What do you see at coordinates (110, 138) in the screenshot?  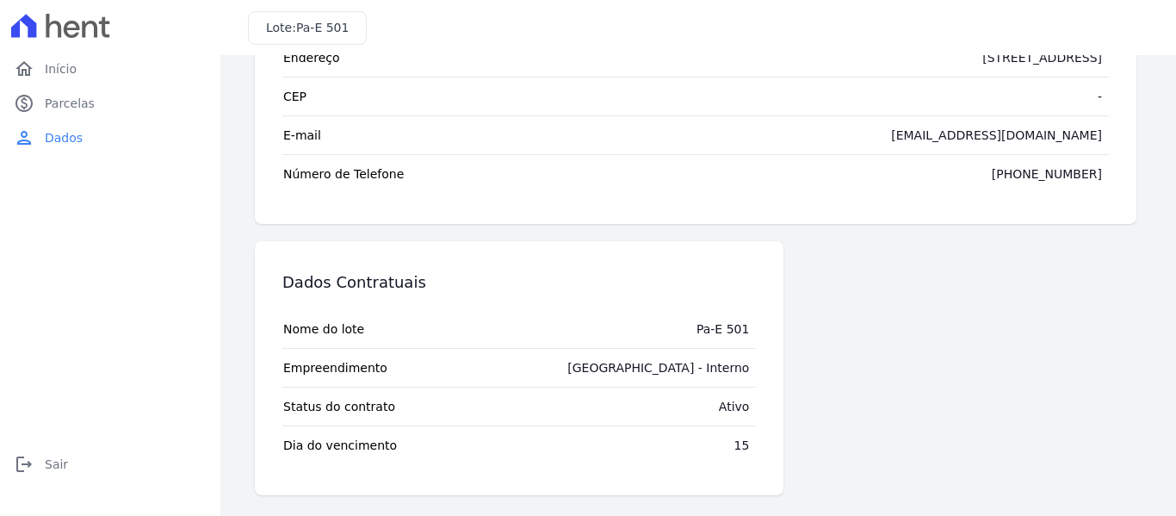 I see `a: personDados` at bounding box center [110, 138].